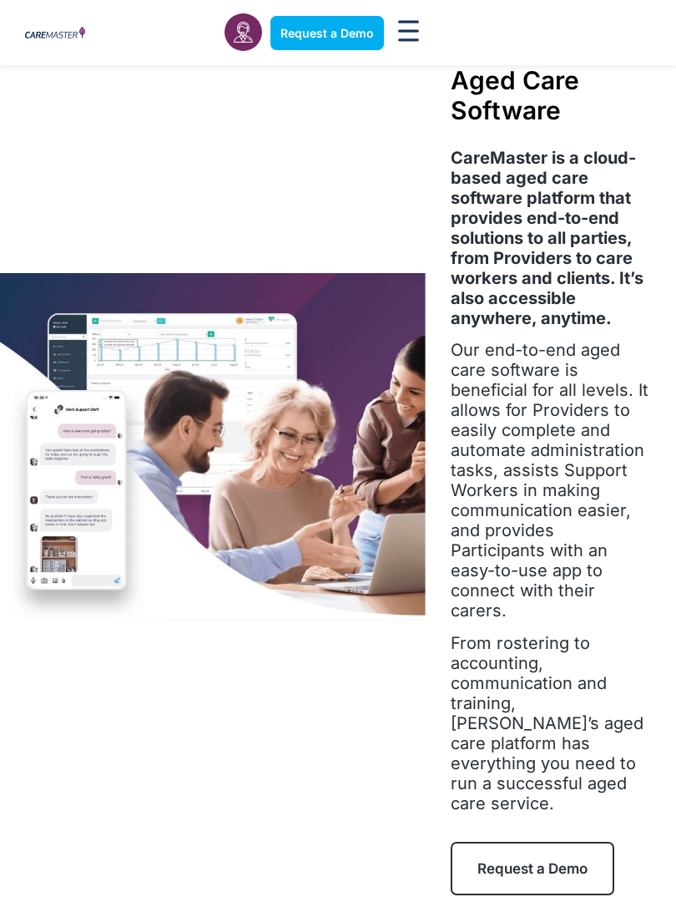 This screenshot has height=902, width=676. What do you see at coordinates (55, 33) in the screenshot?
I see `img: CareMaster Logo` at bounding box center [55, 33].